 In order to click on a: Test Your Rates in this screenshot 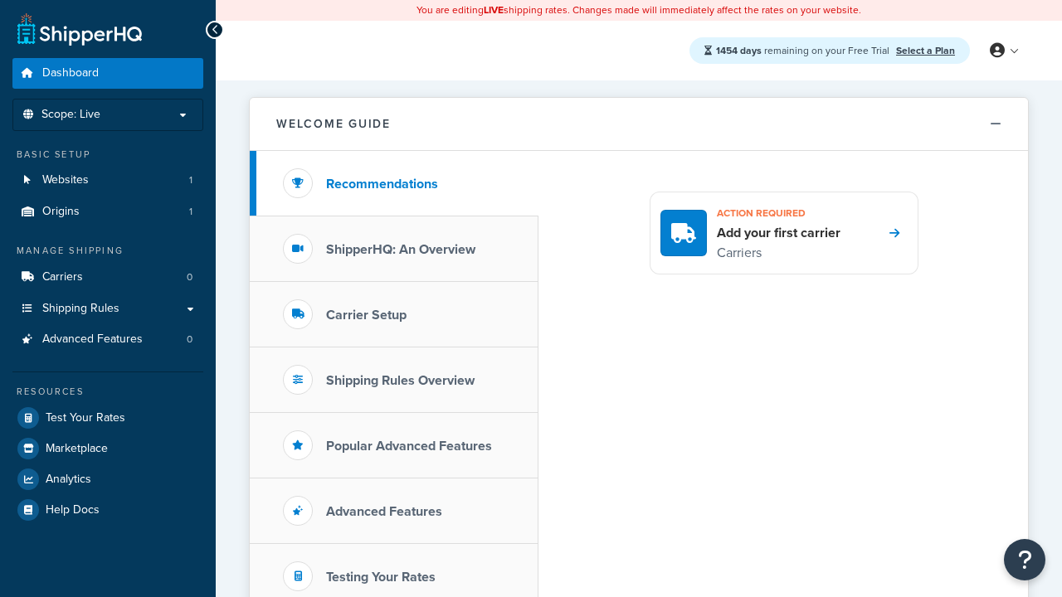, I will do `click(108, 418)`.